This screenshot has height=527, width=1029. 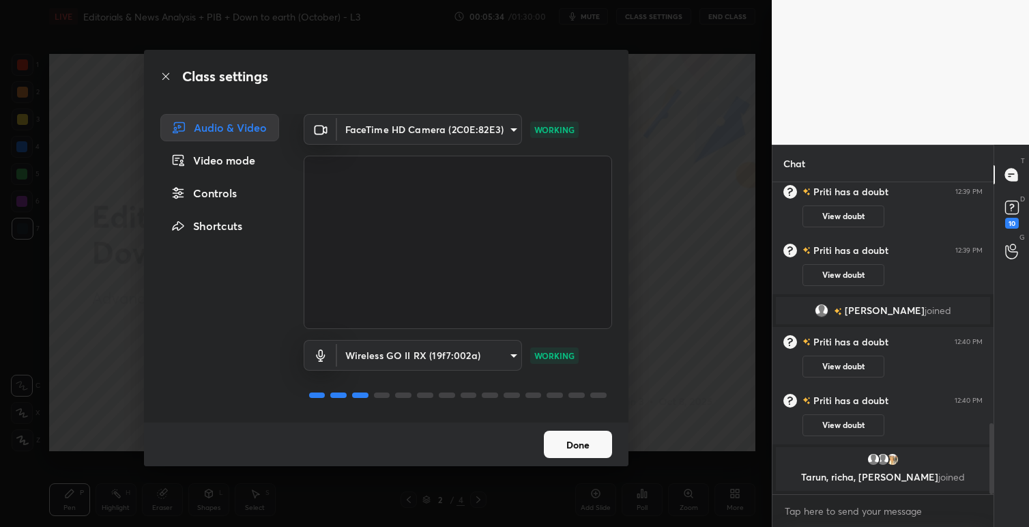 What do you see at coordinates (220, 193) in the screenshot?
I see `div: Controls` at bounding box center [220, 193].